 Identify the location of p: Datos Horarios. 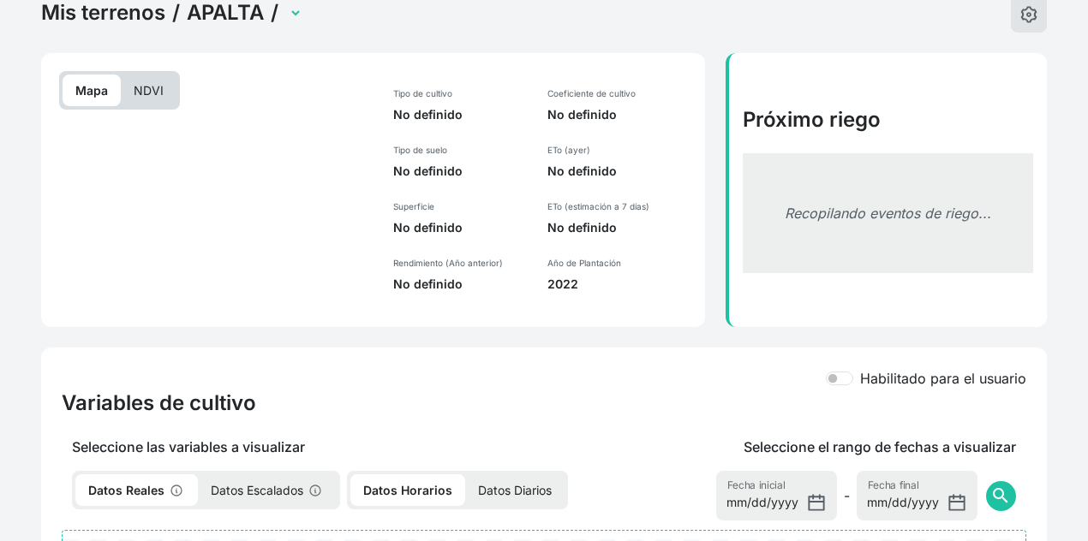
(408, 490).